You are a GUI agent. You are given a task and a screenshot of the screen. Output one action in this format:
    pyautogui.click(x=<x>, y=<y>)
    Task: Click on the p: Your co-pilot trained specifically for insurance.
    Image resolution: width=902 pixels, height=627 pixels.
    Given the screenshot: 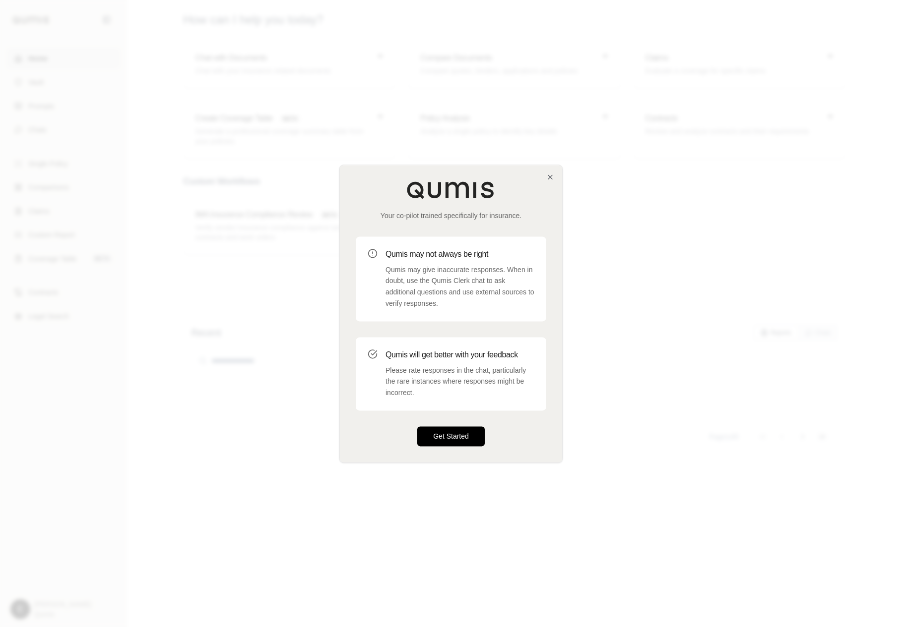 What is the action you would take?
    pyautogui.click(x=451, y=216)
    